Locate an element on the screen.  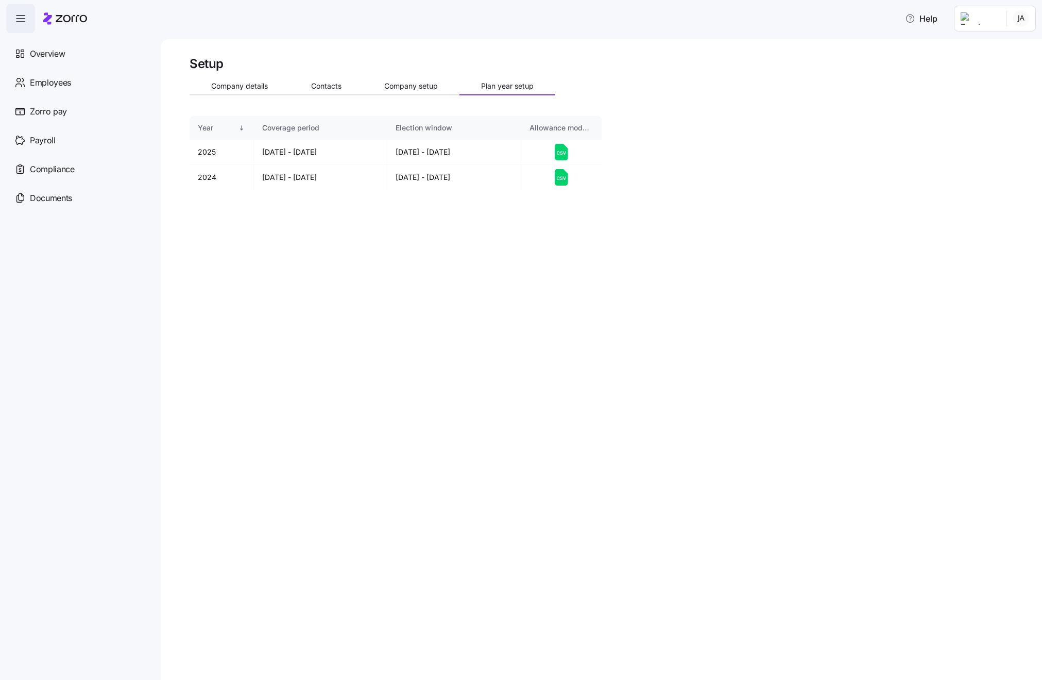
td: 2025 is located at coordinates (222, 152).